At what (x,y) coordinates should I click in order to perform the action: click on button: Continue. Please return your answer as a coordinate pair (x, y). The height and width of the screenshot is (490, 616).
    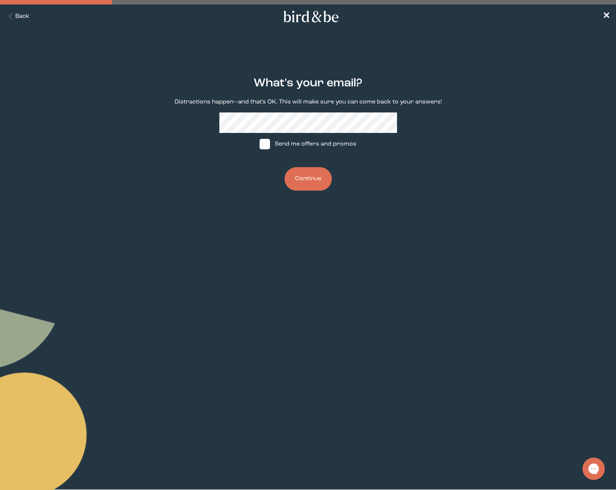
    Looking at the image, I should click on (308, 179).